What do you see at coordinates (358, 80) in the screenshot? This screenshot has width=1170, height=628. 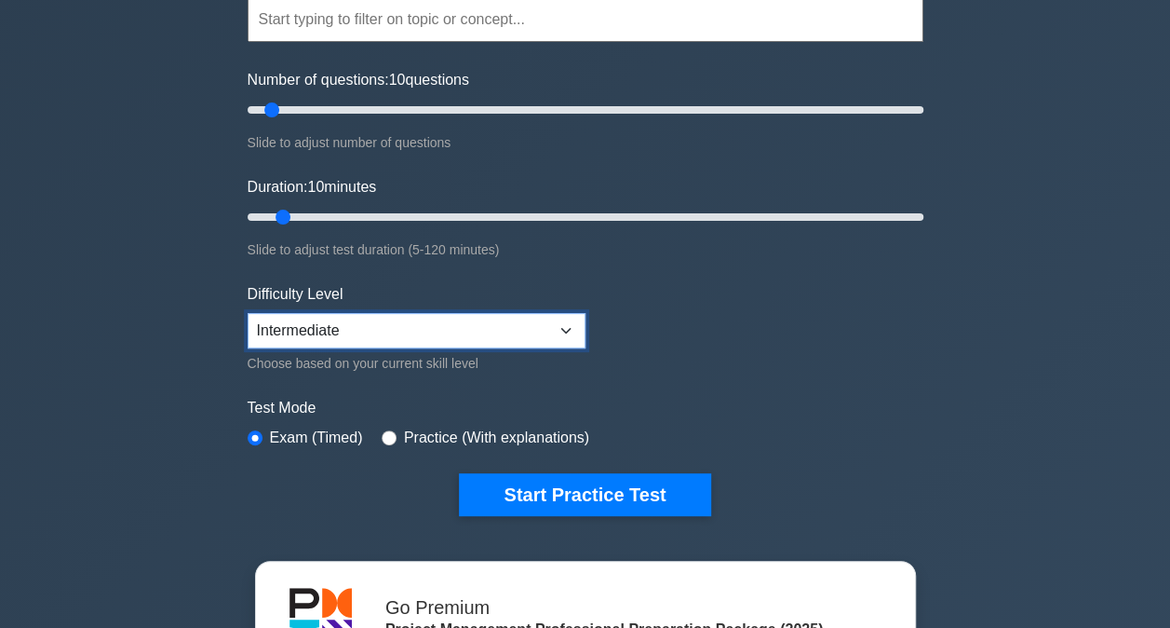 I see `label: Number of questions: questions` at bounding box center [358, 80].